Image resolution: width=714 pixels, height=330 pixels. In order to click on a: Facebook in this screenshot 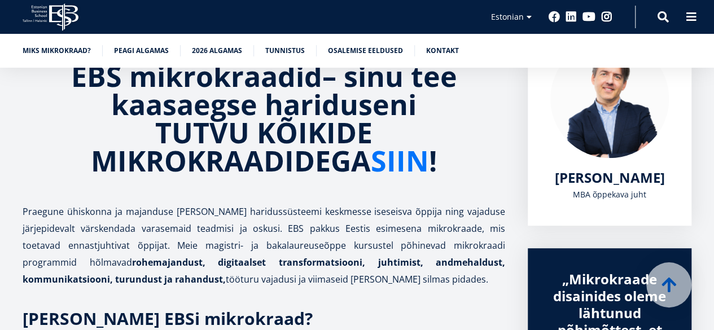, I will do `click(554, 17)`.